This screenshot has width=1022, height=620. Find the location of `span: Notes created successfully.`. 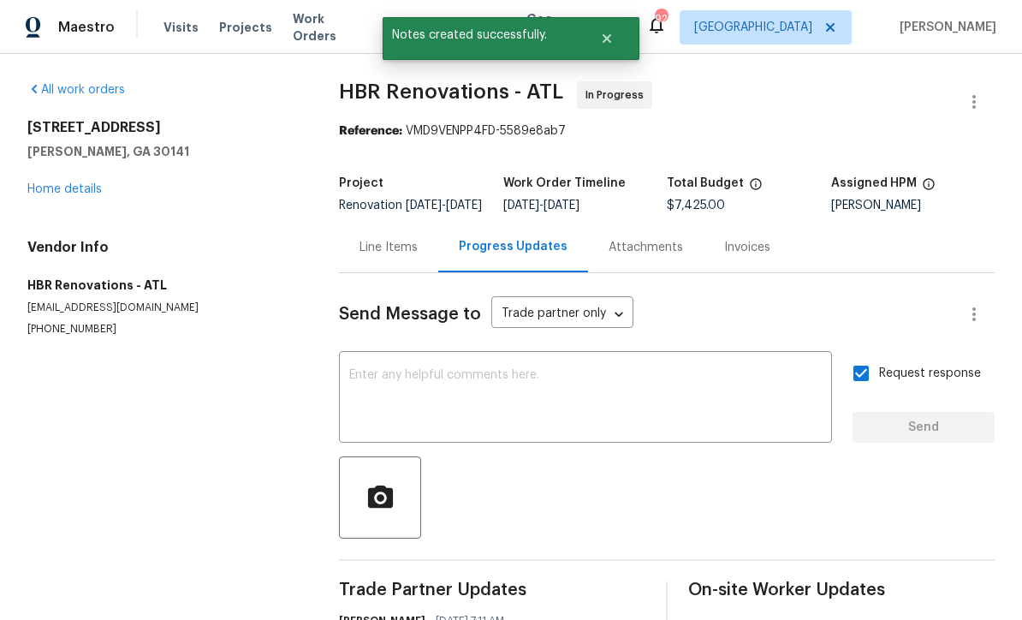

span: Notes created successfully. is located at coordinates (480, 35).